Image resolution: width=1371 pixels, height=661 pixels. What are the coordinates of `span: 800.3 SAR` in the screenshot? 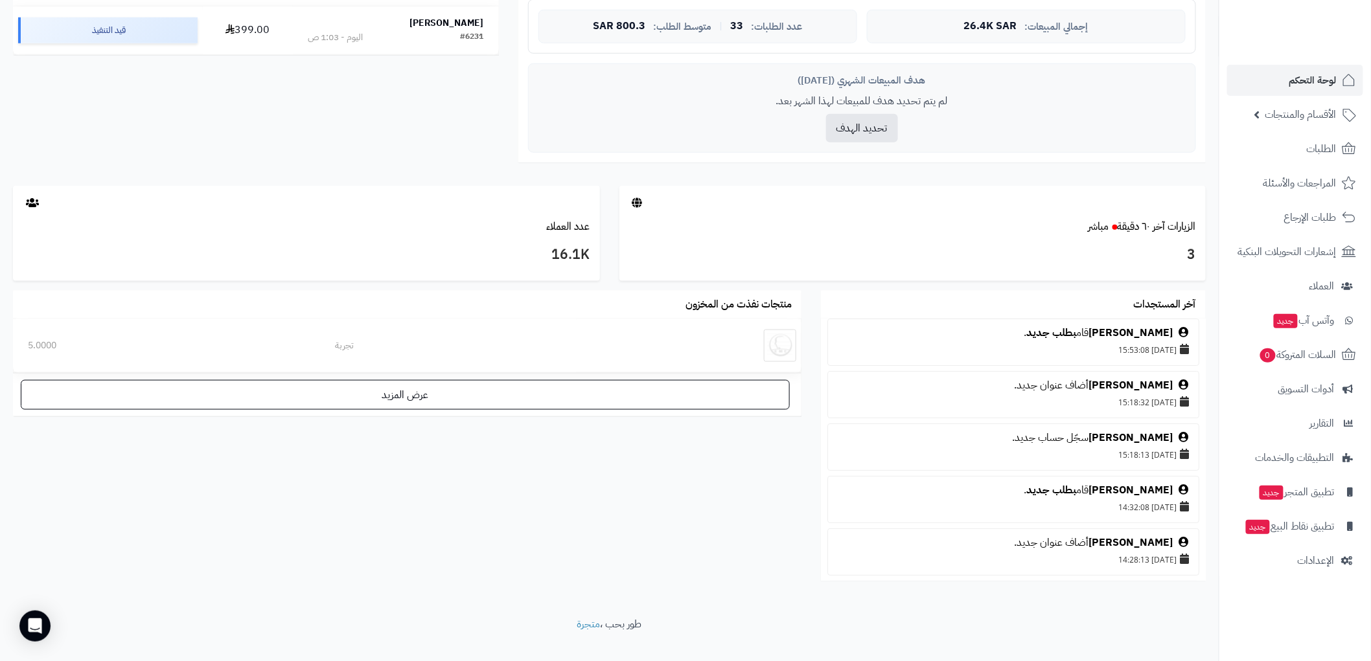 It's located at (619, 27).